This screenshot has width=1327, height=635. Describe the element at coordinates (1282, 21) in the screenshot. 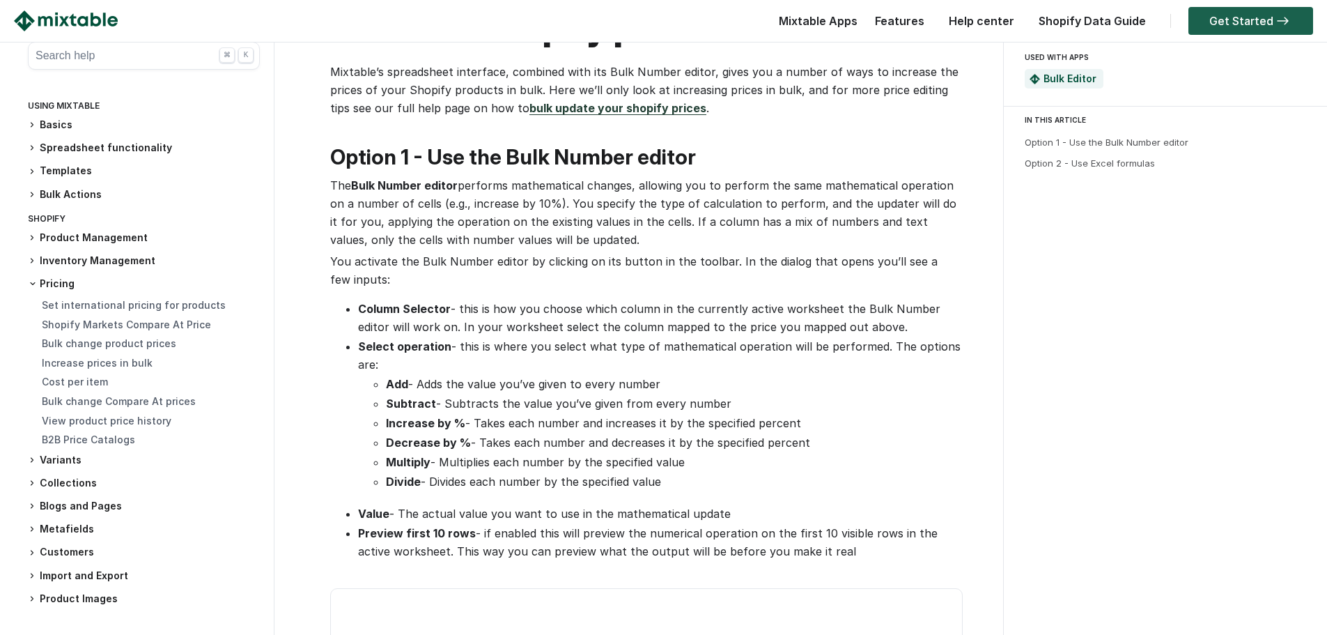

I see `img: arrow-right.svg` at that location.